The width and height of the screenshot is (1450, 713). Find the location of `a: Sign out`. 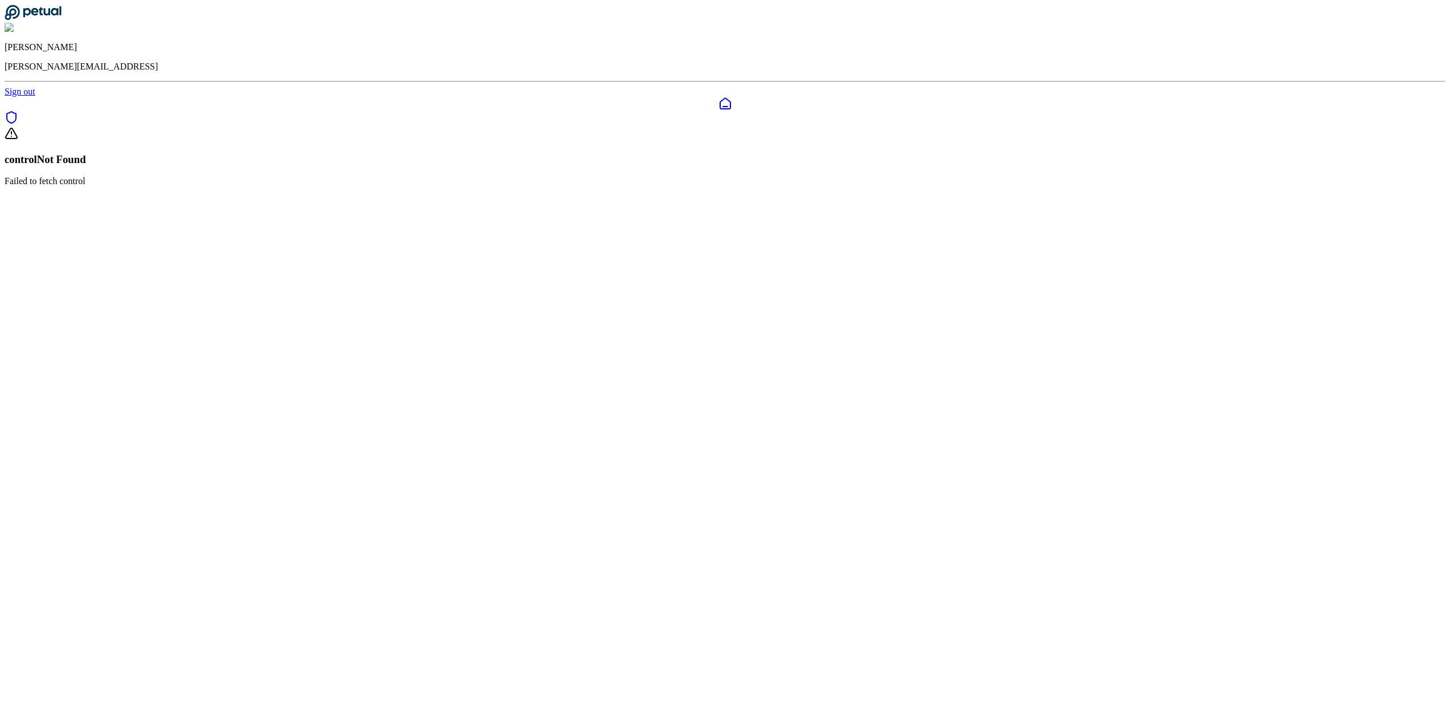

a: Sign out is located at coordinates (20, 91).